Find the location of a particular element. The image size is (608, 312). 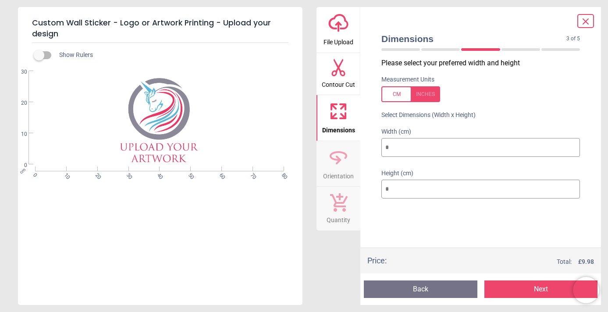

label: Measurement Units is located at coordinates (407, 80).